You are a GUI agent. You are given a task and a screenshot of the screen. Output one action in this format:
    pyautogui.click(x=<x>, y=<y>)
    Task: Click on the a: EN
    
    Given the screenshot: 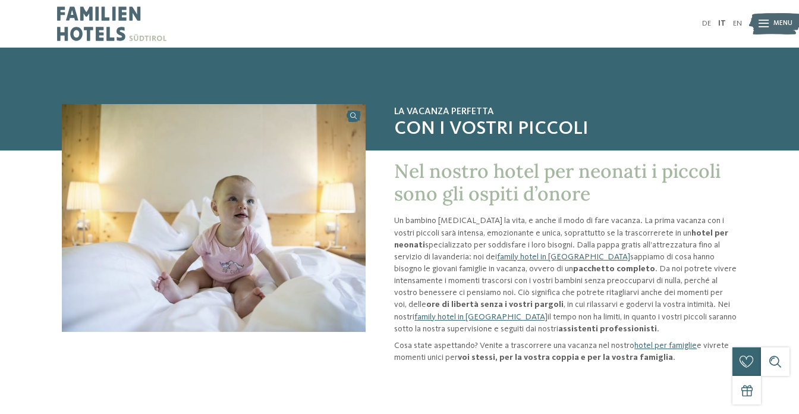 What is the action you would take?
    pyautogui.click(x=737, y=23)
    